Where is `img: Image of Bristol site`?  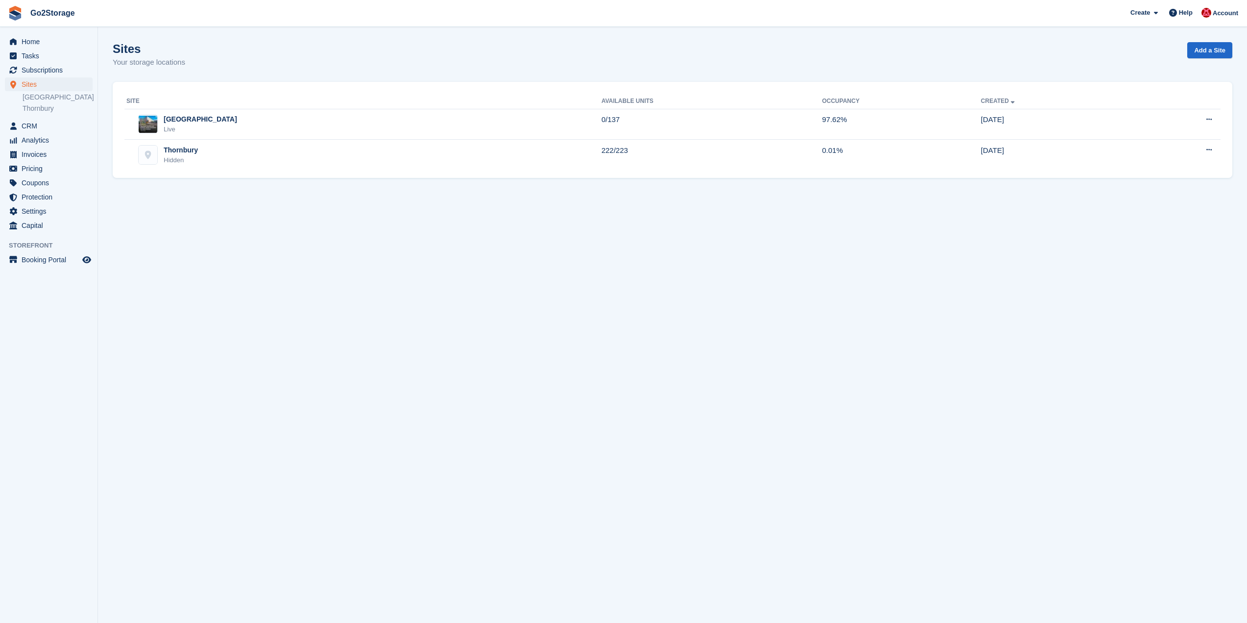
img: Image of Bristol site is located at coordinates (148, 124).